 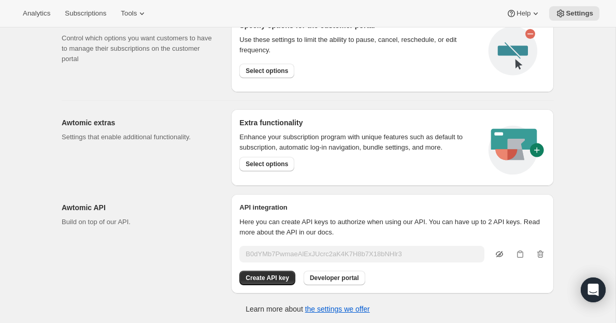 I want to click on p: Control which options you want customers to have to manage their subscriptions on the customer po..., so click(x=138, y=49).